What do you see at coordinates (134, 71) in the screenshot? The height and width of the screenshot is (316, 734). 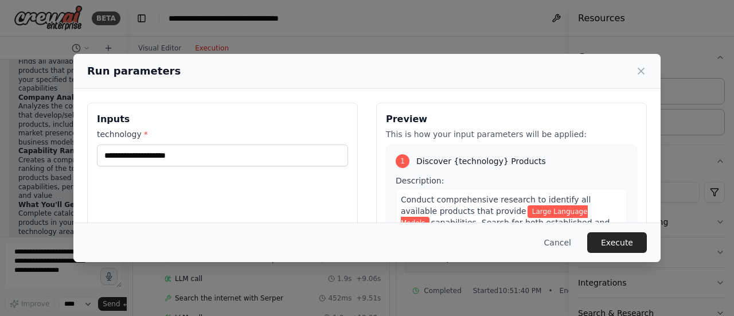 I see `h2: Run parameters` at bounding box center [134, 71].